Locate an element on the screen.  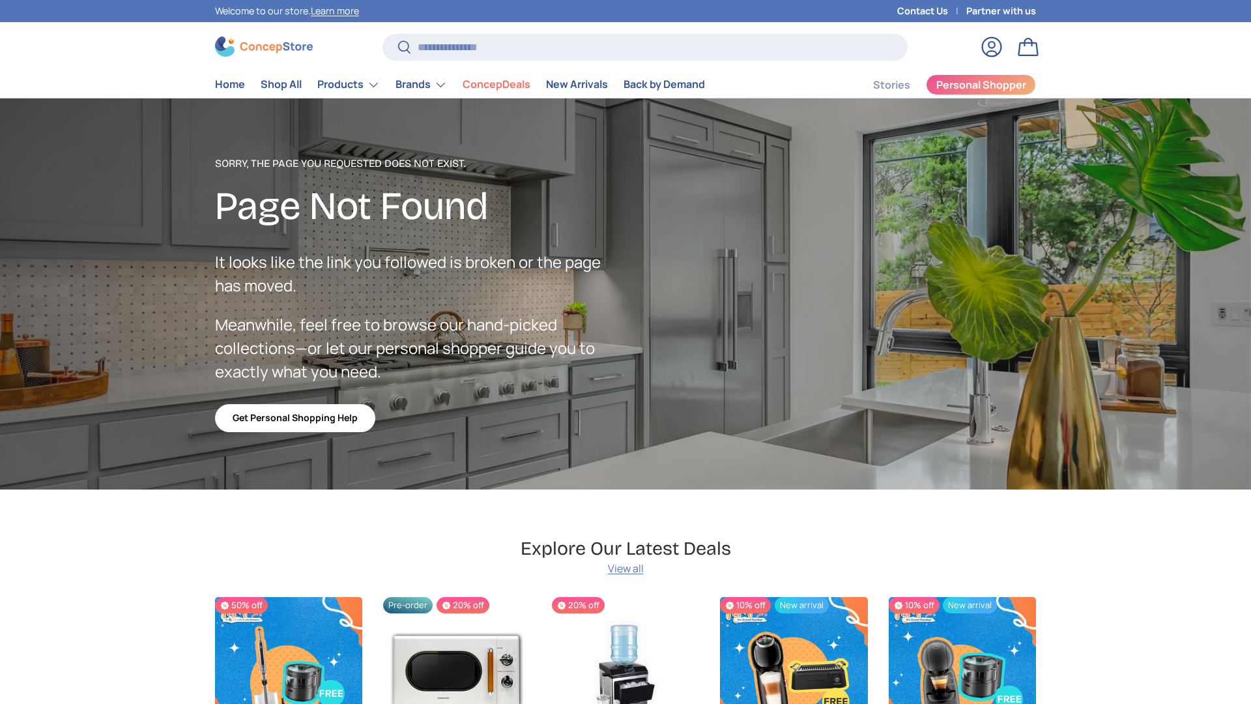
a: Products is located at coordinates (349, 85).